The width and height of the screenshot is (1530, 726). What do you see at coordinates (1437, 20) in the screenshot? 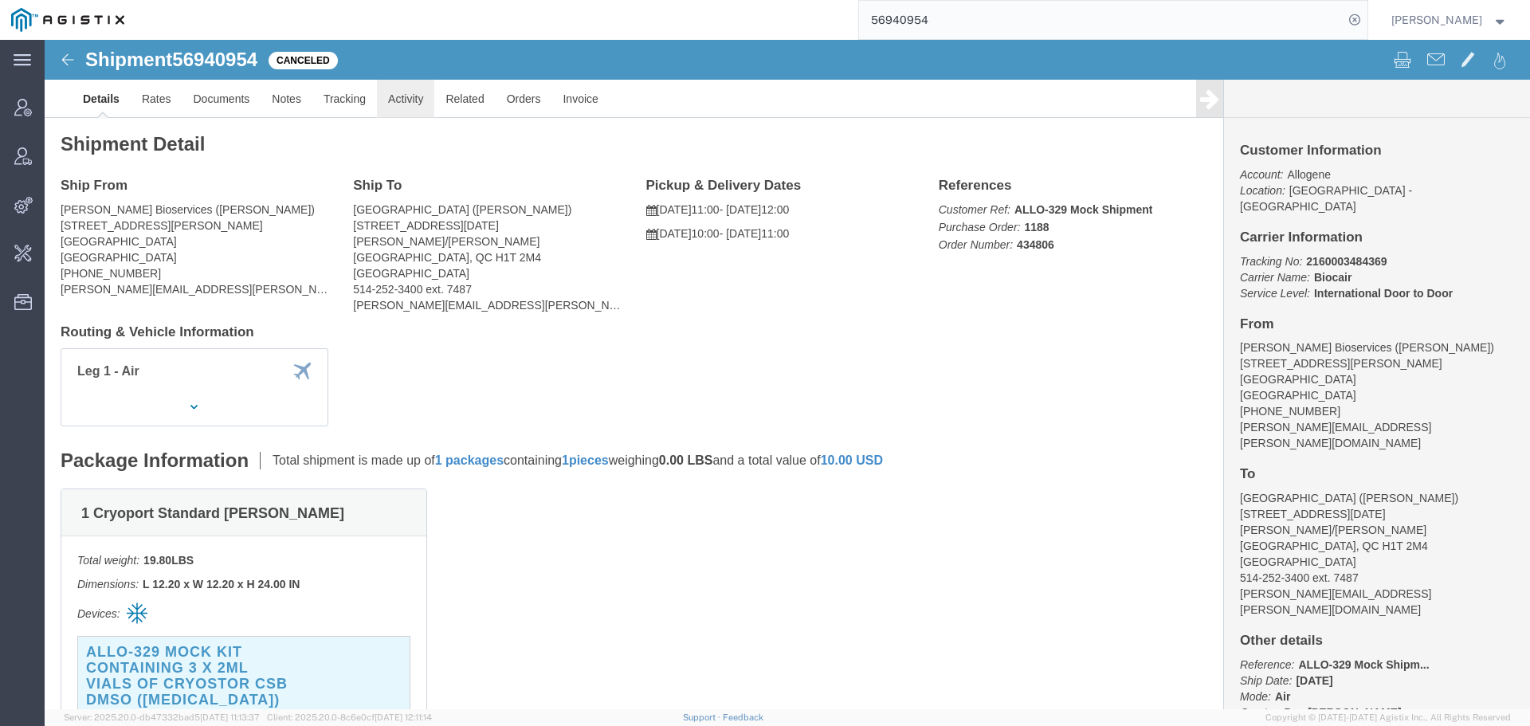
I see `span: Carrie Virgilio` at bounding box center [1437, 20].